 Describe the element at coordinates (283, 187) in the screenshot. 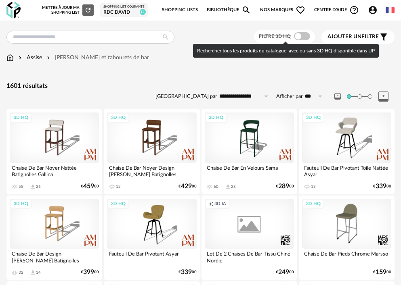

I see `span: 289` at that location.